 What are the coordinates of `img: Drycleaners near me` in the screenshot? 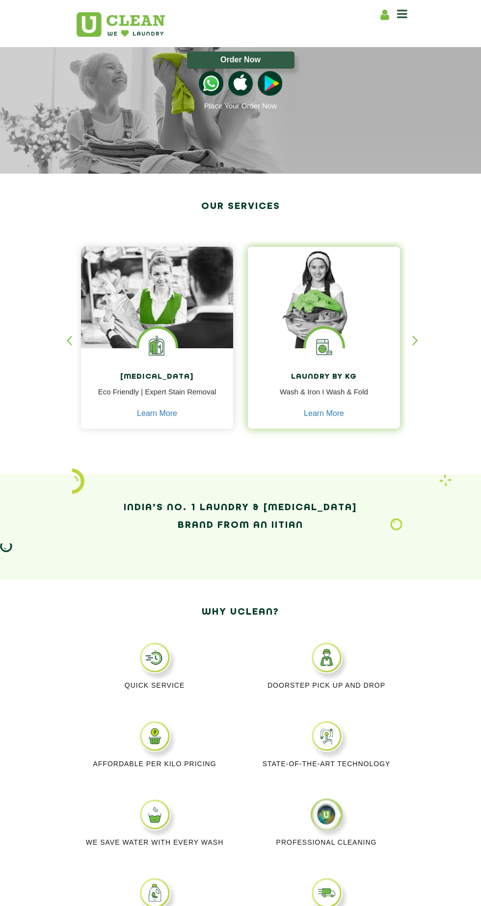 It's located at (157, 308).